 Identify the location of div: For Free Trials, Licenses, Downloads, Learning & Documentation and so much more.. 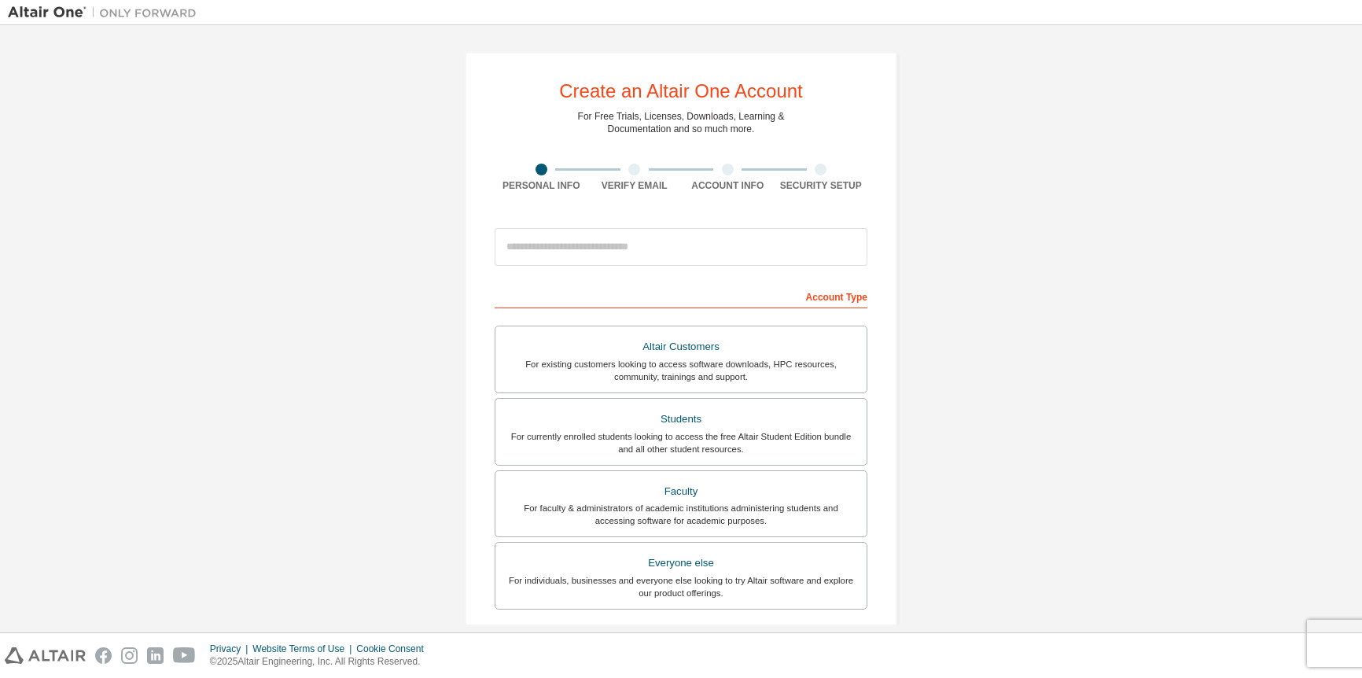
(681, 123).